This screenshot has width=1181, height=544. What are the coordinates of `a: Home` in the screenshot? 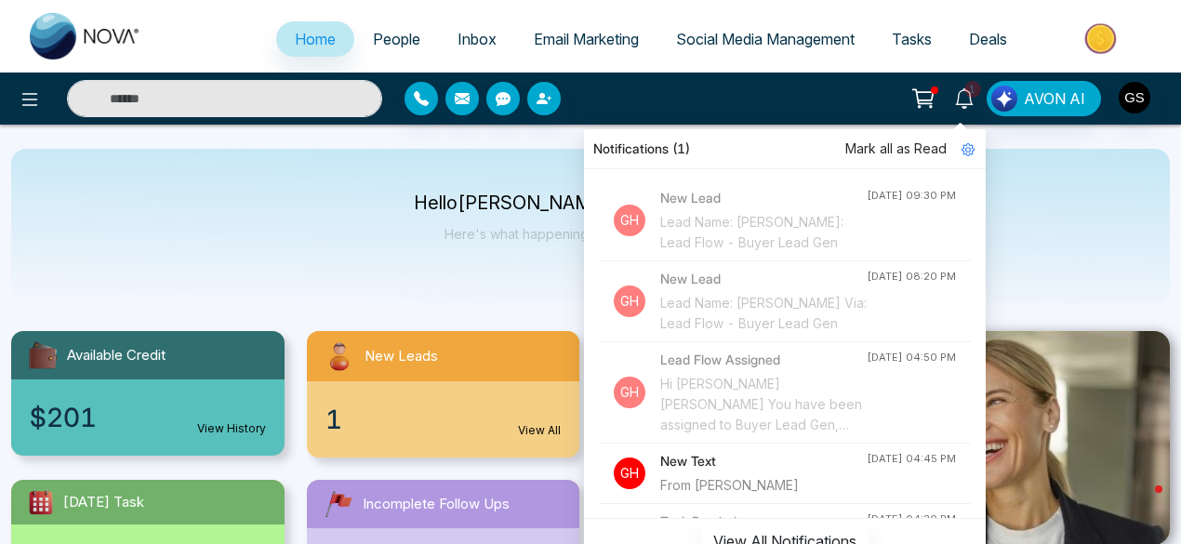 It's located at (315, 39).